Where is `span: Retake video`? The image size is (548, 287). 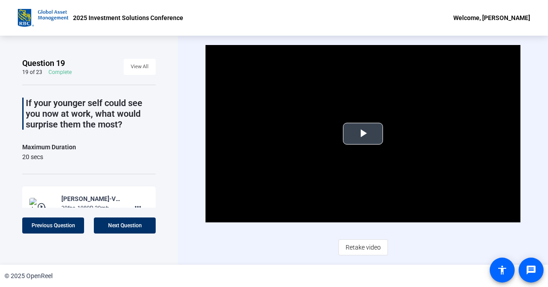 span: Retake video is located at coordinates (363, 247).